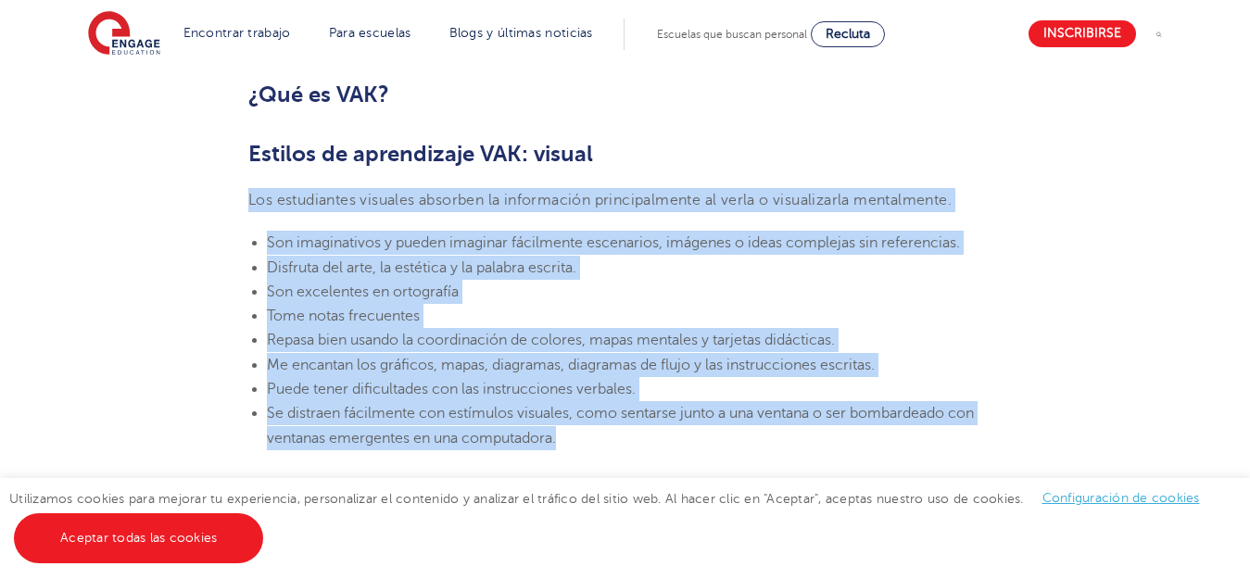 The width and height of the screenshot is (1250, 579). What do you see at coordinates (848, 33) in the screenshot?
I see `font: Recluta` at bounding box center [848, 33].